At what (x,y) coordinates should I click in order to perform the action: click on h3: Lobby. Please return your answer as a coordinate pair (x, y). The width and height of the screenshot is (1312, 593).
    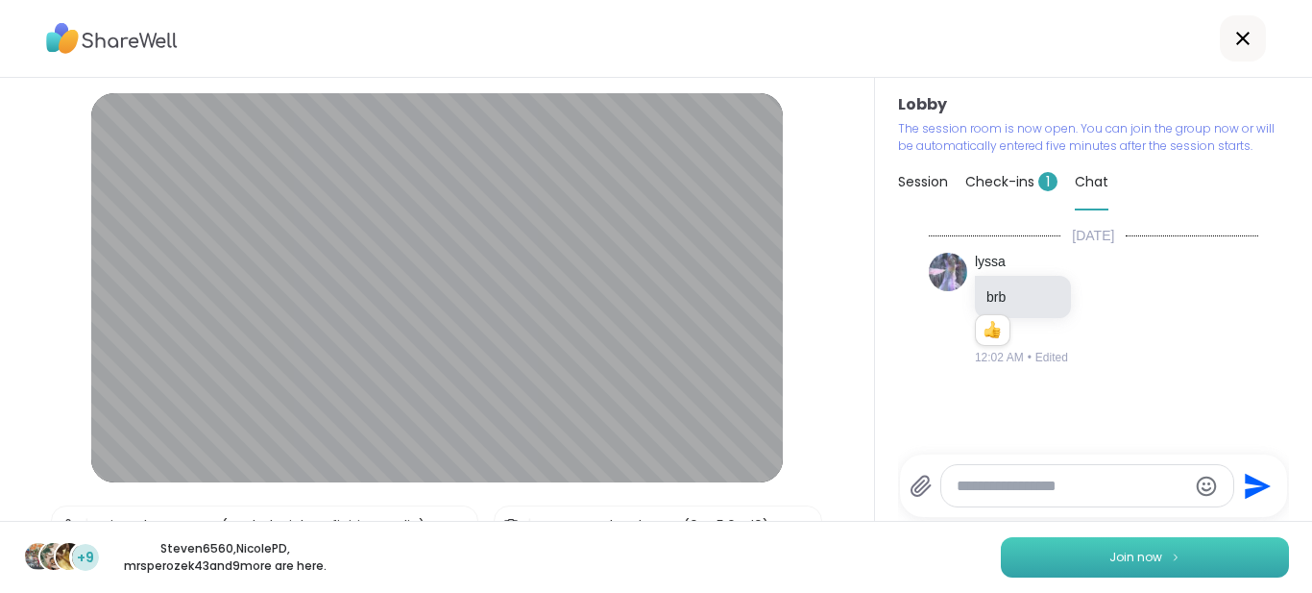
    Looking at the image, I should click on (1093, 105).